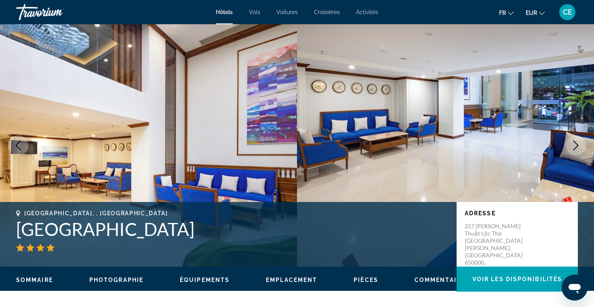  Describe the element at coordinates (576, 146) in the screenshot. I see `button: Next image` at that location.